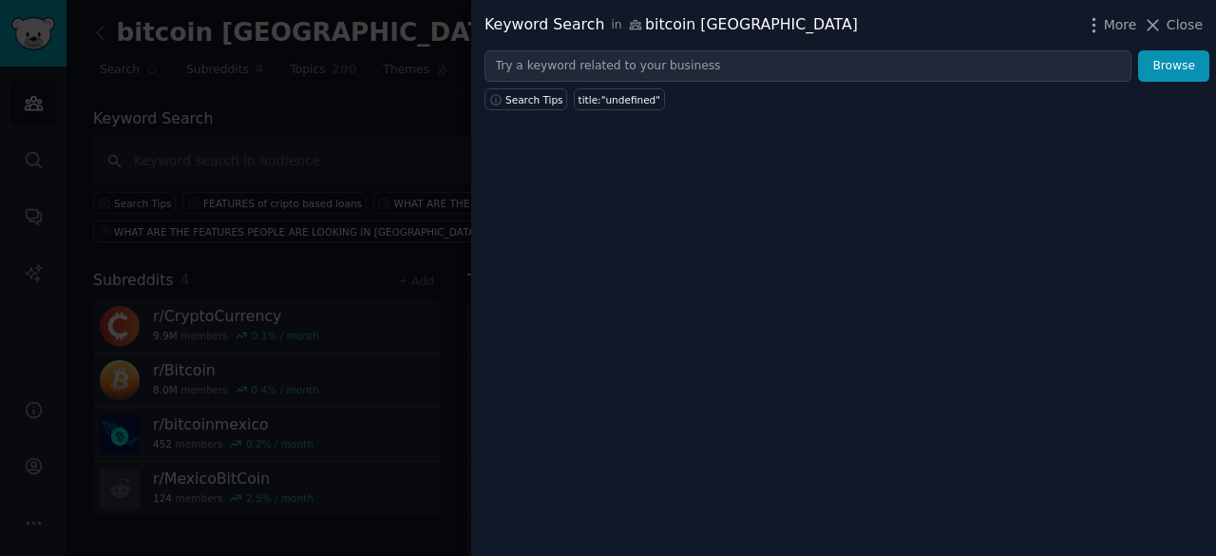  What do you see at coordinates (615, 26) in the screenshot?
I see `span: in` at bounding box center [615, 26].